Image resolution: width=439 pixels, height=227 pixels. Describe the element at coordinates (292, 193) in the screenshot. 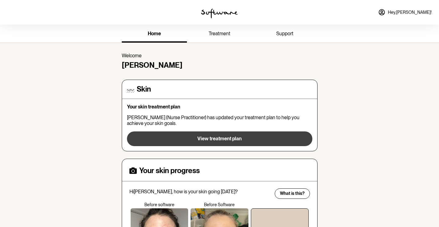

I see `span: What is this?` at that location.